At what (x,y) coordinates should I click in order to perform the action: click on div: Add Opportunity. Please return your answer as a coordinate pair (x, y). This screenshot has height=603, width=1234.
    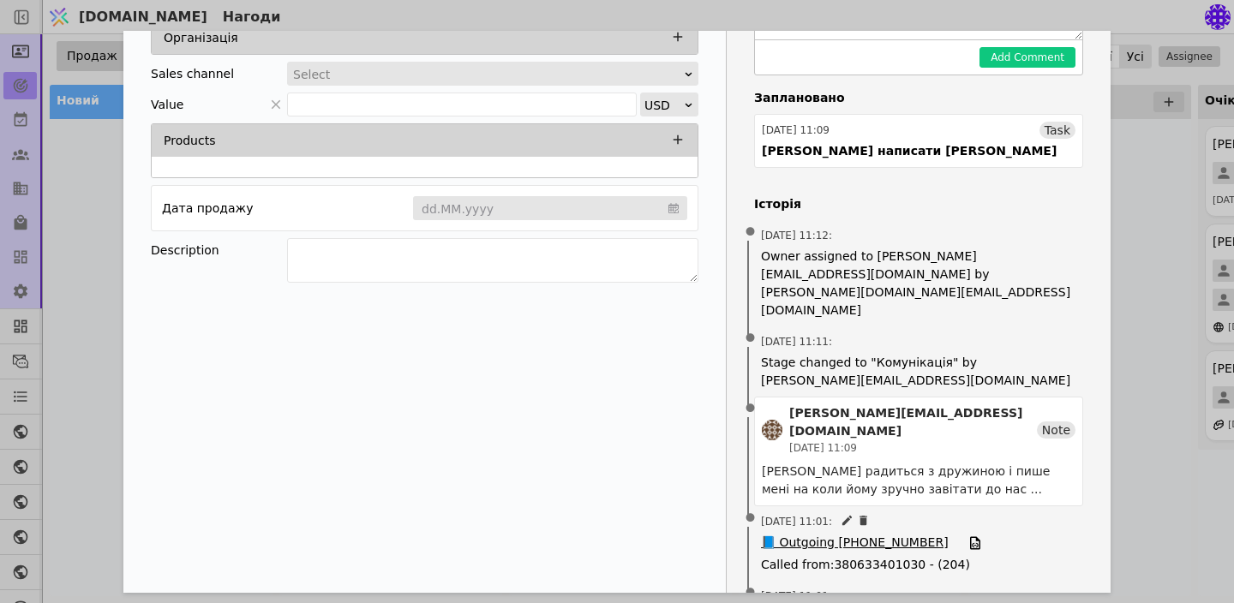
    Looking at the image, I should click on (617, 312).